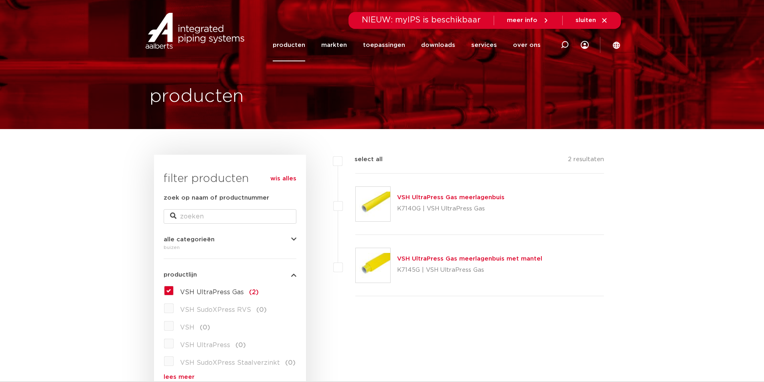 The width and height of the screenshot is (764, 382). Describe the element at coordinates (585, 45) in the screenshot. I see `div: my IPS` at that location.